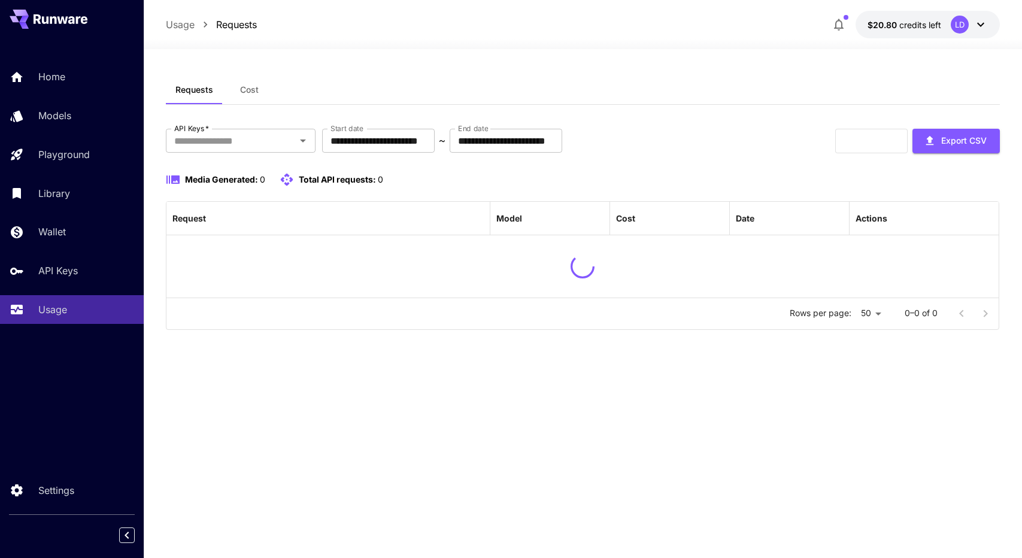  Describe the element at coordinates (928, 25) in the screenshot. I see `button: $20.7968LD` at that location.